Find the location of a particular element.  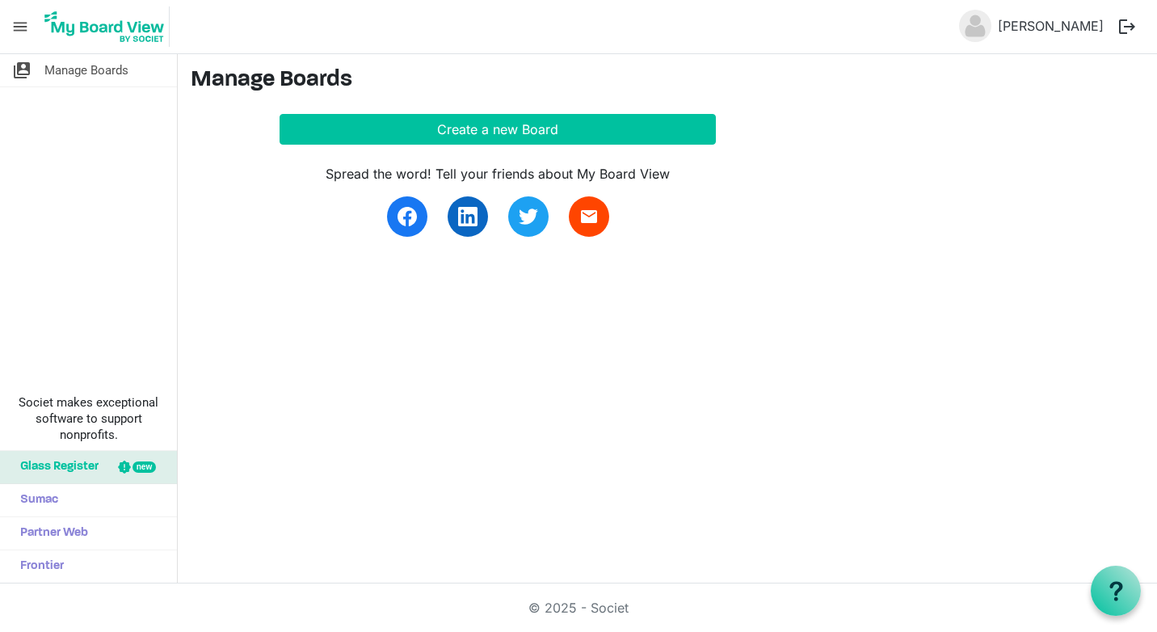

span: switch_account is located at coordinates (22, 70).